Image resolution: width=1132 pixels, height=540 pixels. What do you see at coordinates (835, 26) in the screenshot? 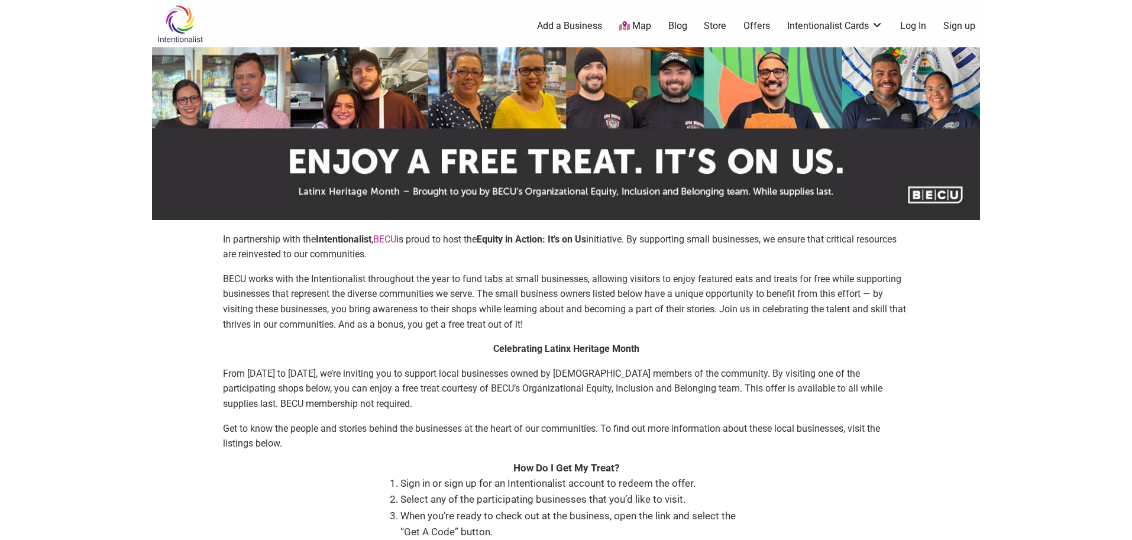
I see `a: Intentionalist Cards` at bounding box center [835, 26].